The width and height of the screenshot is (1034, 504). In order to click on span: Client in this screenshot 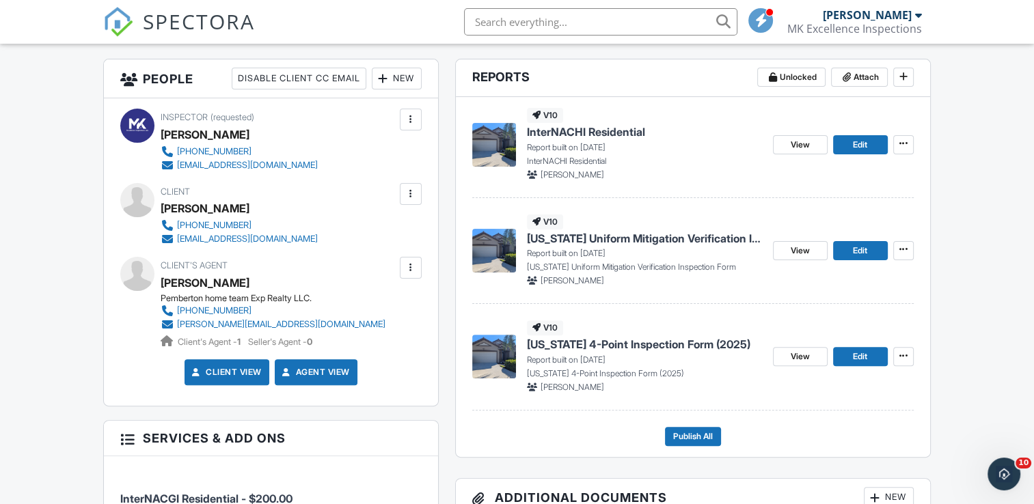, I will do `click(175, 191)`.